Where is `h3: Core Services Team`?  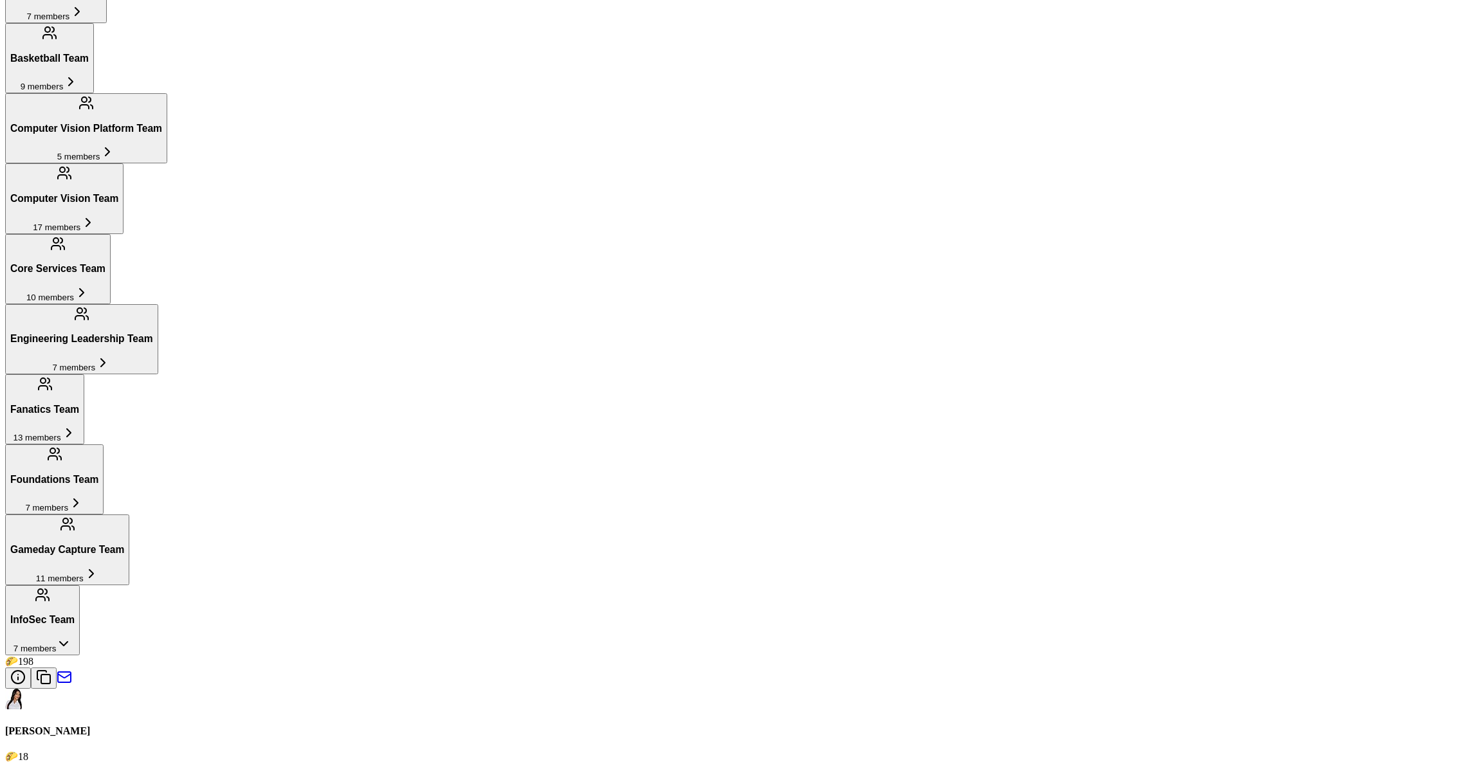 h3: Core Services Team is located at coordinates (58, 269).